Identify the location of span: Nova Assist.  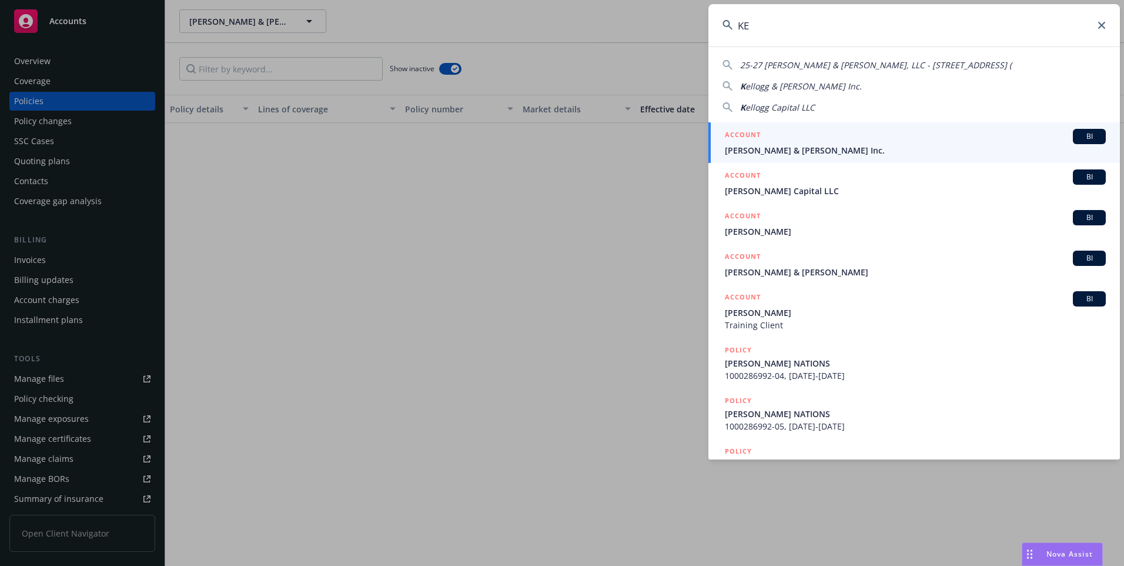
(1070, 553).